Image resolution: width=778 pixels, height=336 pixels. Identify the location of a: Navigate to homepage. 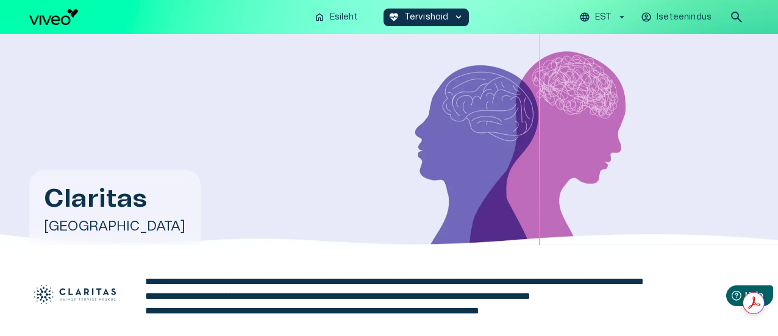
(166, 17).